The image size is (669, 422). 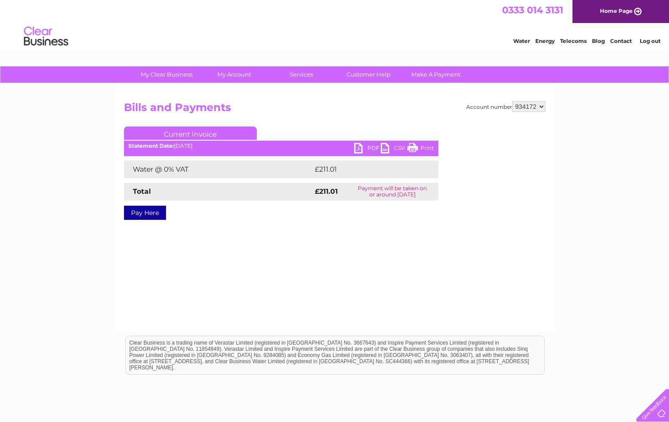 What do you see at coordinates (234, 74) in the screenshot?
I see `a: My Account` at bounding box center [234, 74].